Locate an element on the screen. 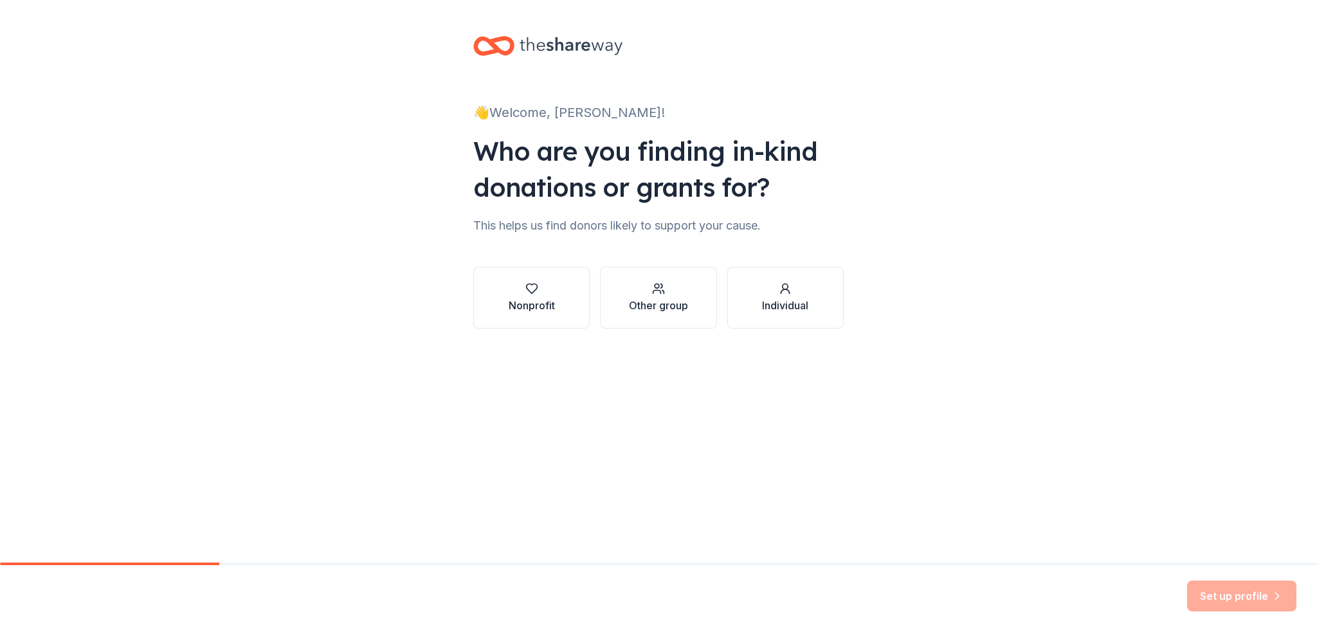 The height and width of the screenshot is (632, 1317). div: Who are you finding in-kind donations or grants for? is located at coordinates (658, 169).